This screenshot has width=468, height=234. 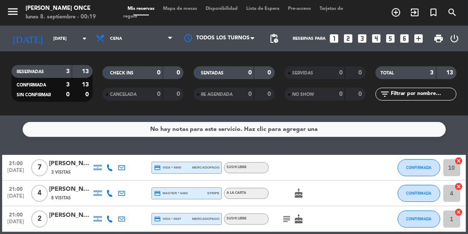 What do you see at coordinates (455, 38) in the screenshot?
I see `i: power_settings_new` at bounding box center [455, 38].